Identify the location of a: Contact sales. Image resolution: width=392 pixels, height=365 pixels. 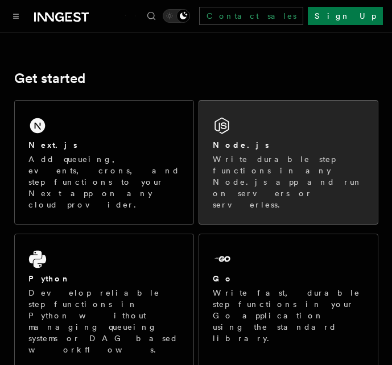
(251, 16).